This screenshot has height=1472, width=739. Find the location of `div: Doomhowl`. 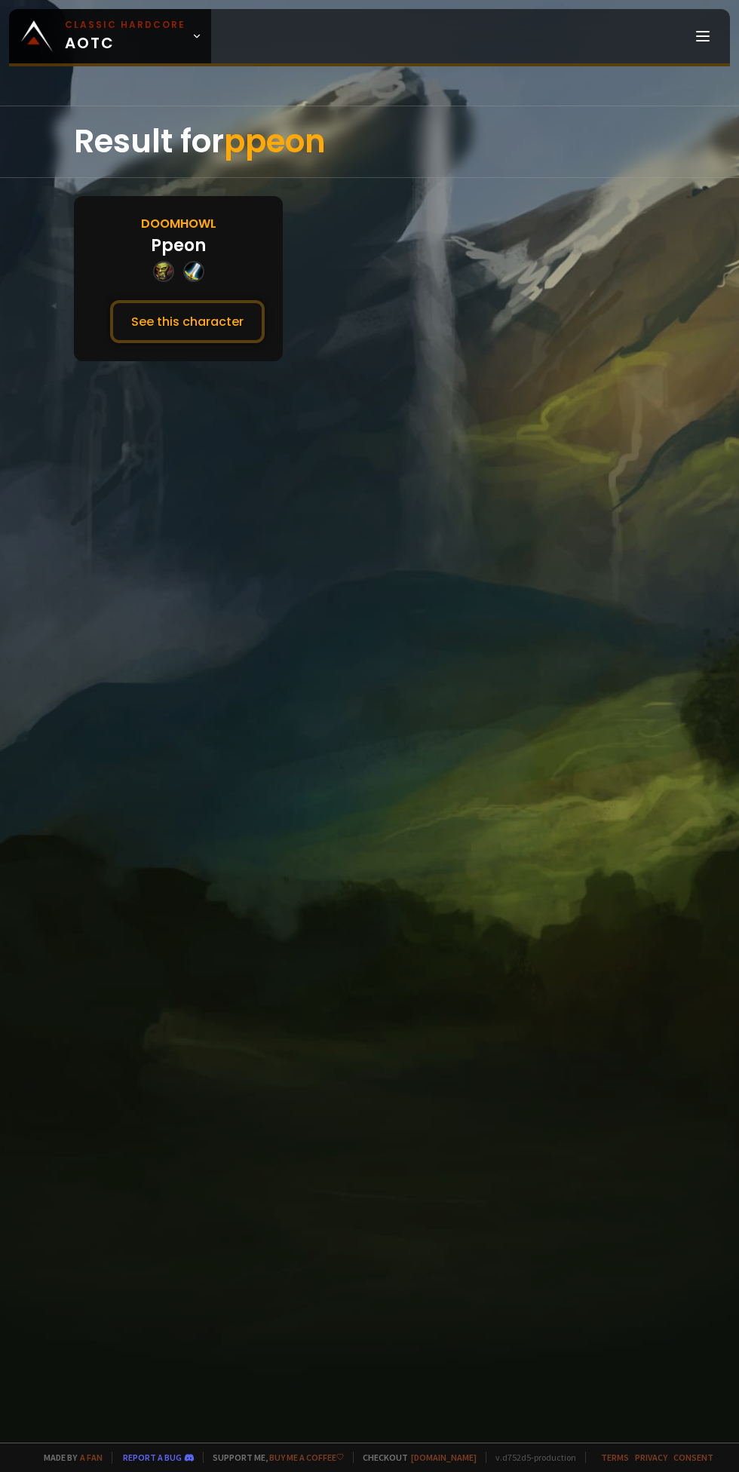

div: Doomhowl is located at coordinates (179, 223).